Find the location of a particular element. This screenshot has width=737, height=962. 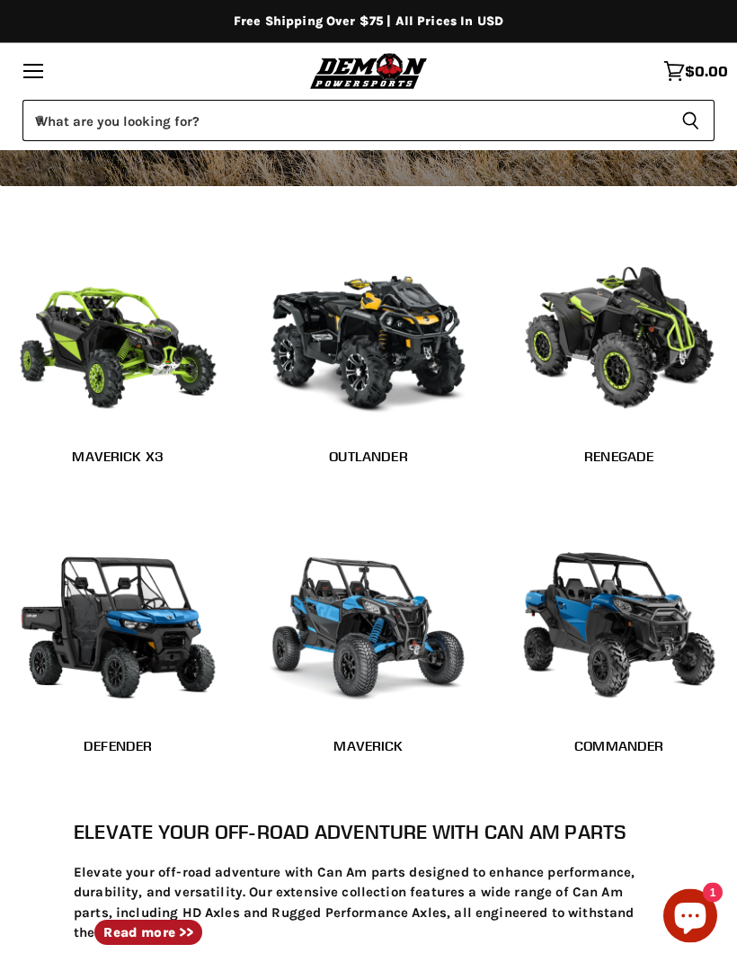

a: Defender is located at coordinates (118, 747).